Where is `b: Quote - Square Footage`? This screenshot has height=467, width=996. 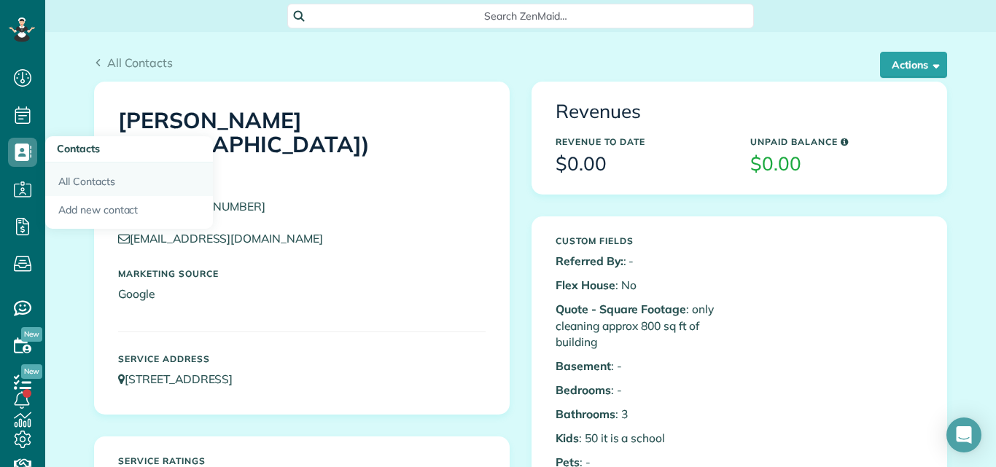
b: Quote - Square Footage is located at coordinates (620, 309).